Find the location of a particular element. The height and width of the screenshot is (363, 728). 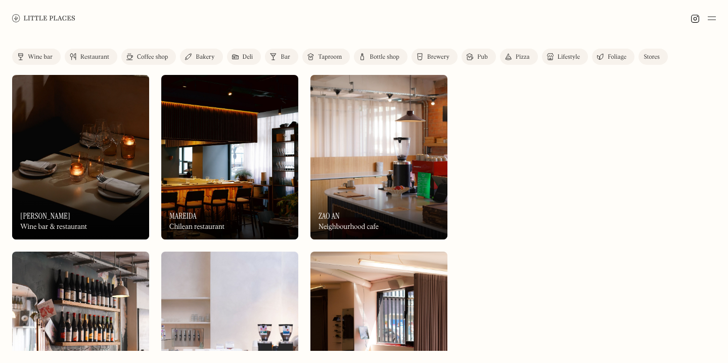

div: Bottle shop is located at coordinates (384, 57).